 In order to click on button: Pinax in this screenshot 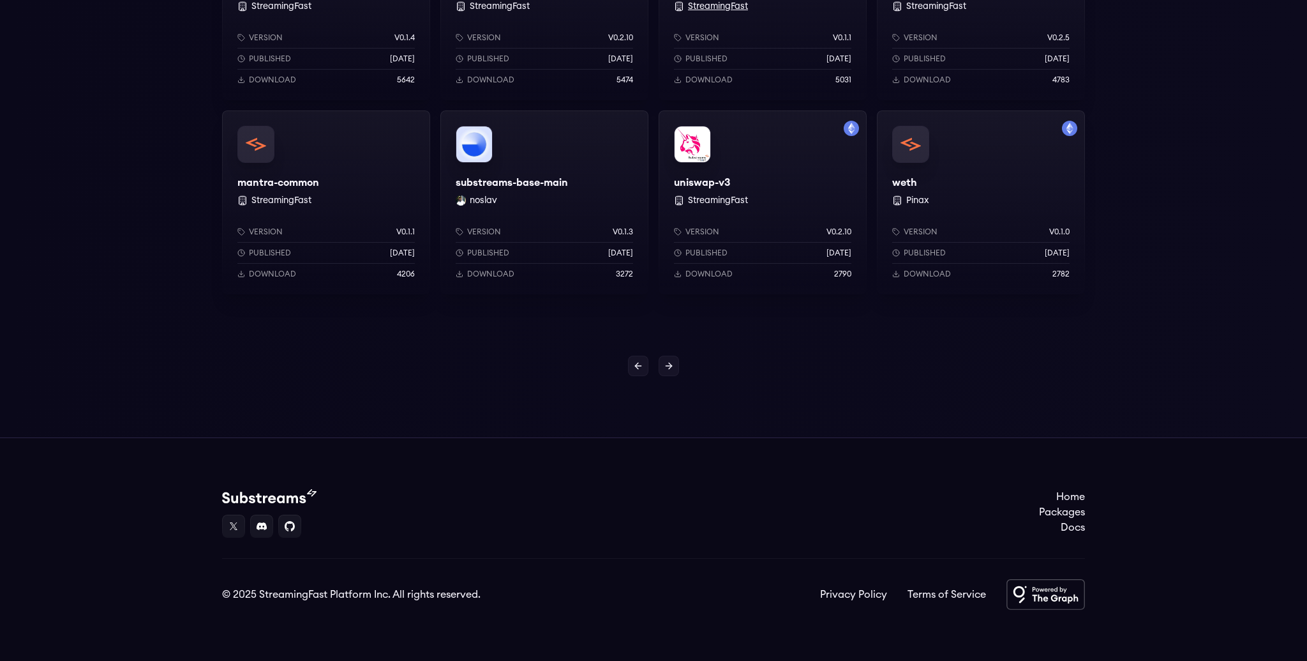, I will do `click(917, 200)`.